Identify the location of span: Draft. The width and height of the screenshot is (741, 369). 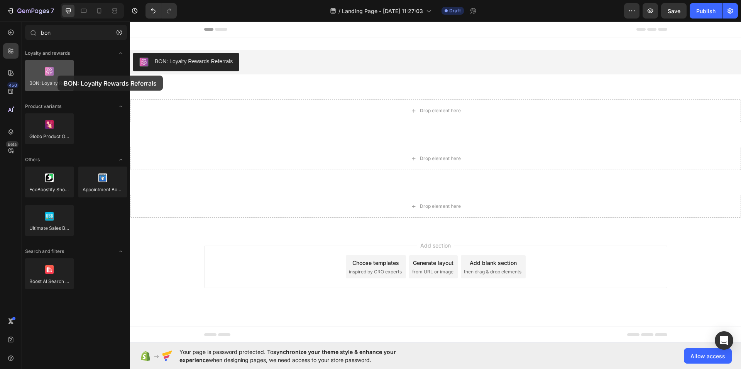
(455, 11).